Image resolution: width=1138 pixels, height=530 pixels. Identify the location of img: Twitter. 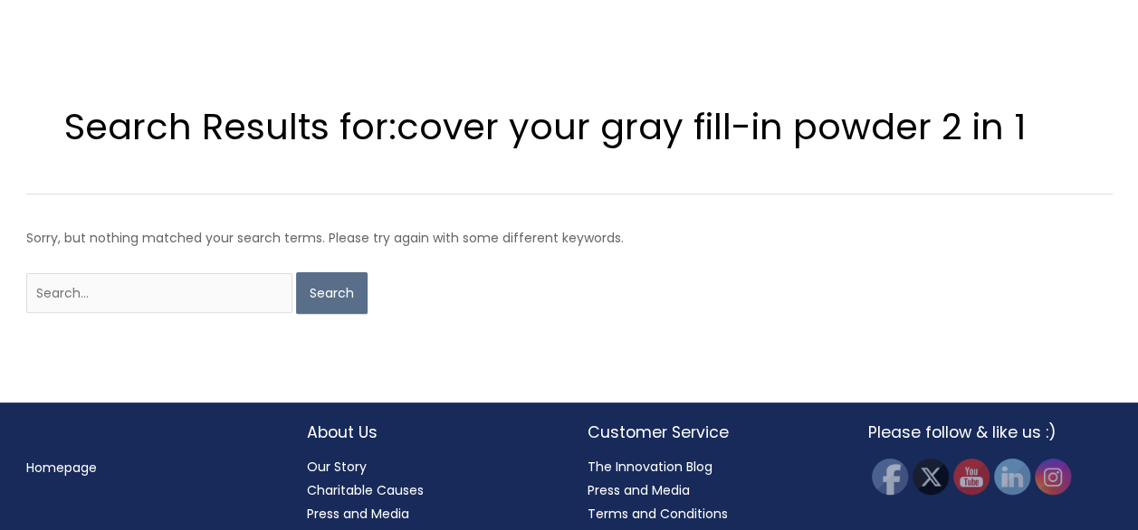
(930, 477).